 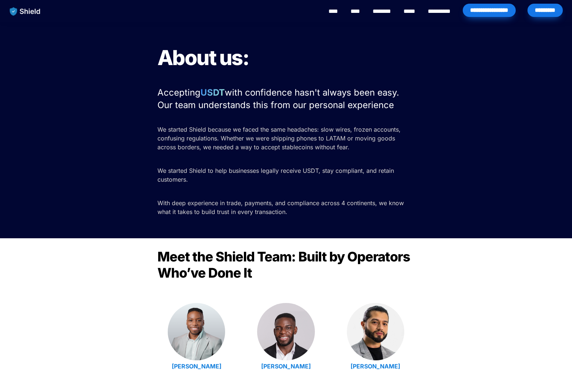 I want to click on strong: USDT, so click(x=213, y=92).